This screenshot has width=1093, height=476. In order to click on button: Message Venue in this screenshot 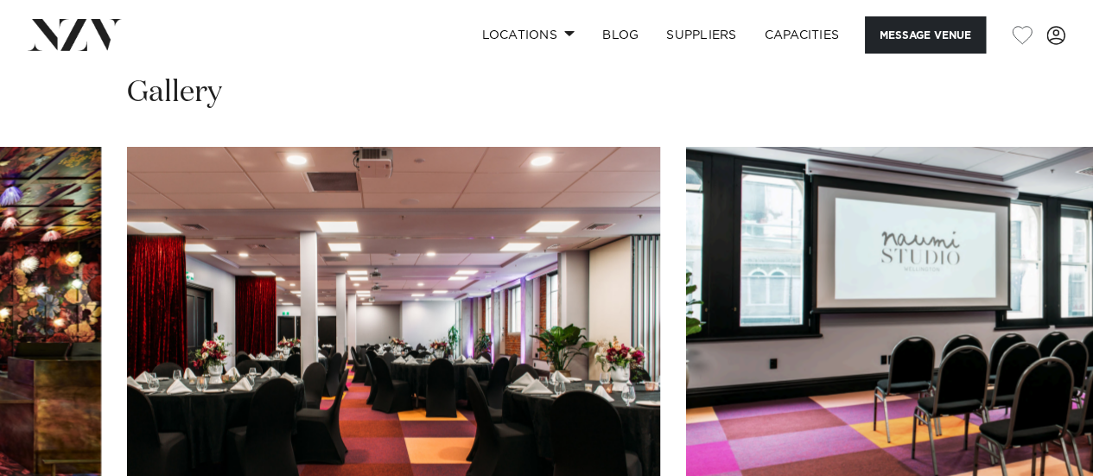, I will do `click(925, 35)`.